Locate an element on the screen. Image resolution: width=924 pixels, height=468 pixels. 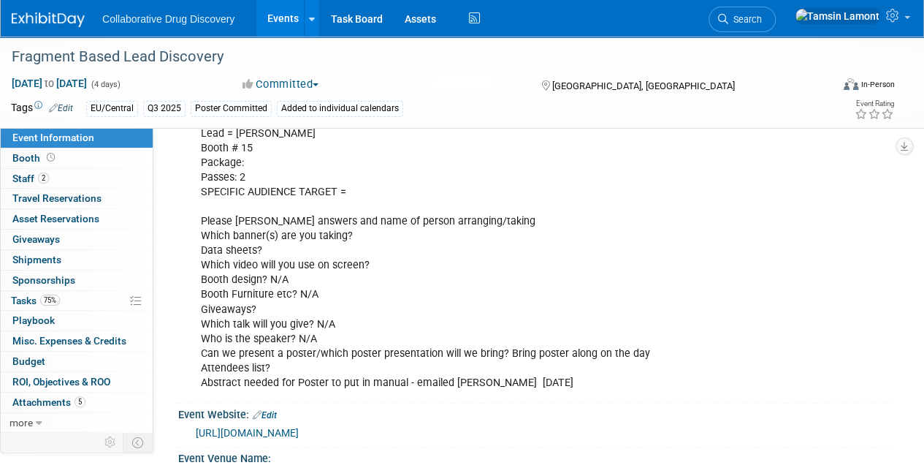
a: Tasks75% is located at coordinates (77, 300).